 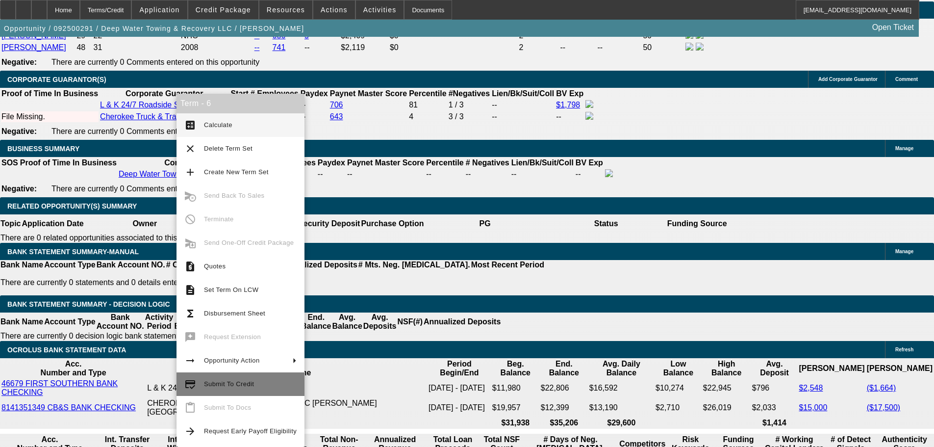 What do you see at coordinates (462, 322) in the screenshot?
I see `th: Annualized Deposits` at bounding box center [462, 322].